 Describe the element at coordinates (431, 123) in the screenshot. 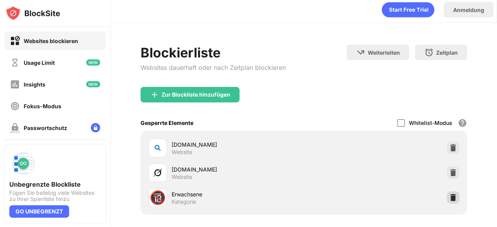

I see `div: Whitelist-Modus` at that location.